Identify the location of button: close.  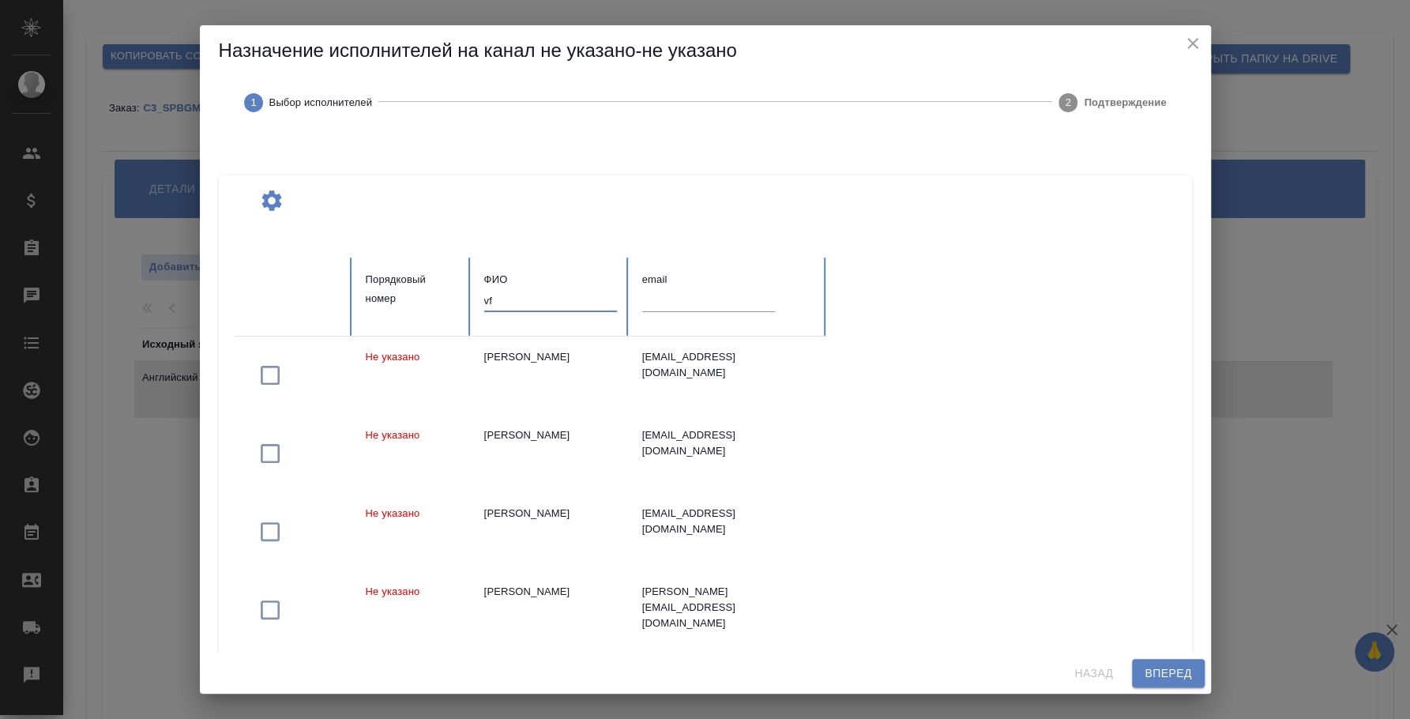
(1193, 43).